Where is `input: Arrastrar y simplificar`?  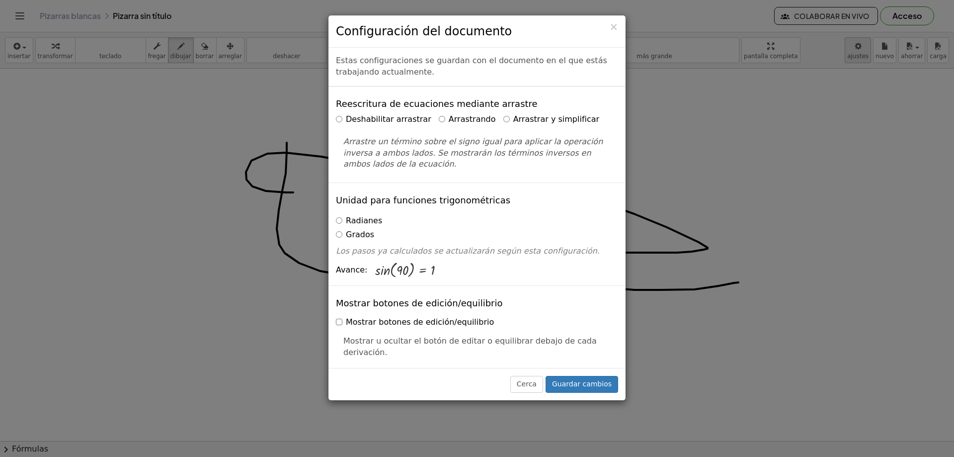
input: Arrastrar y simplificar is located at coordinates (506, 119).